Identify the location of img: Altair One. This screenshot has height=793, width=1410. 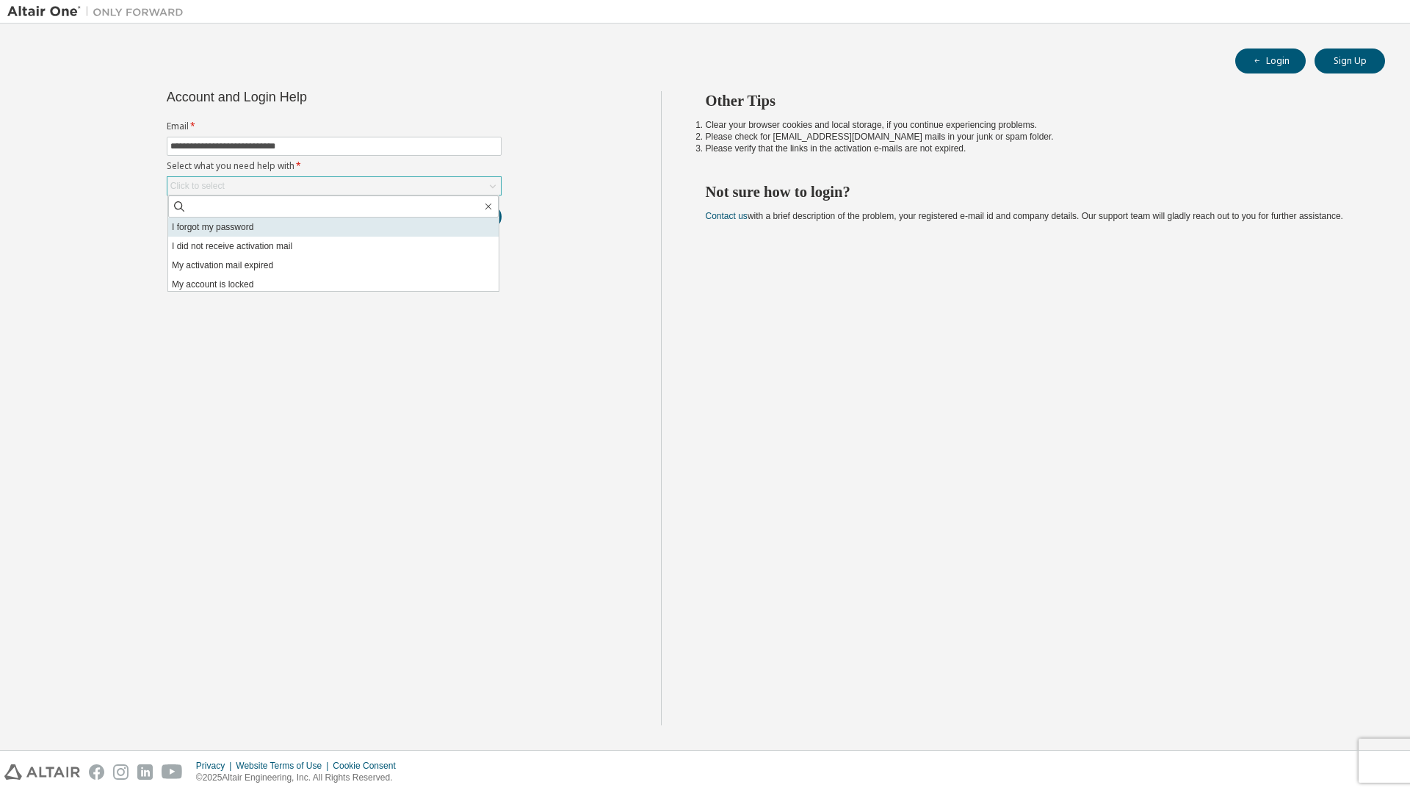
(99, 12).